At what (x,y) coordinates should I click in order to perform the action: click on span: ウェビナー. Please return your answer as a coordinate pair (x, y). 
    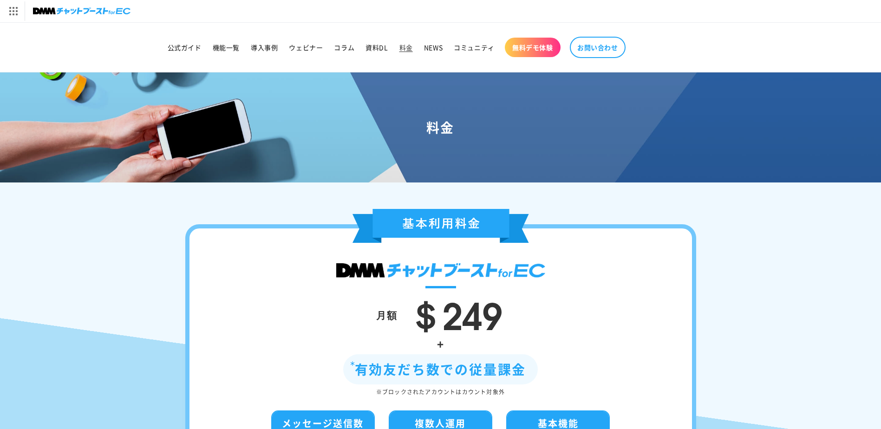
    Looking at the image, I should click on (306, 47).